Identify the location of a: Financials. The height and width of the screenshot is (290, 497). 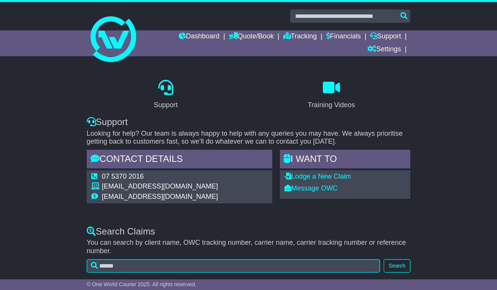
(343, 37).